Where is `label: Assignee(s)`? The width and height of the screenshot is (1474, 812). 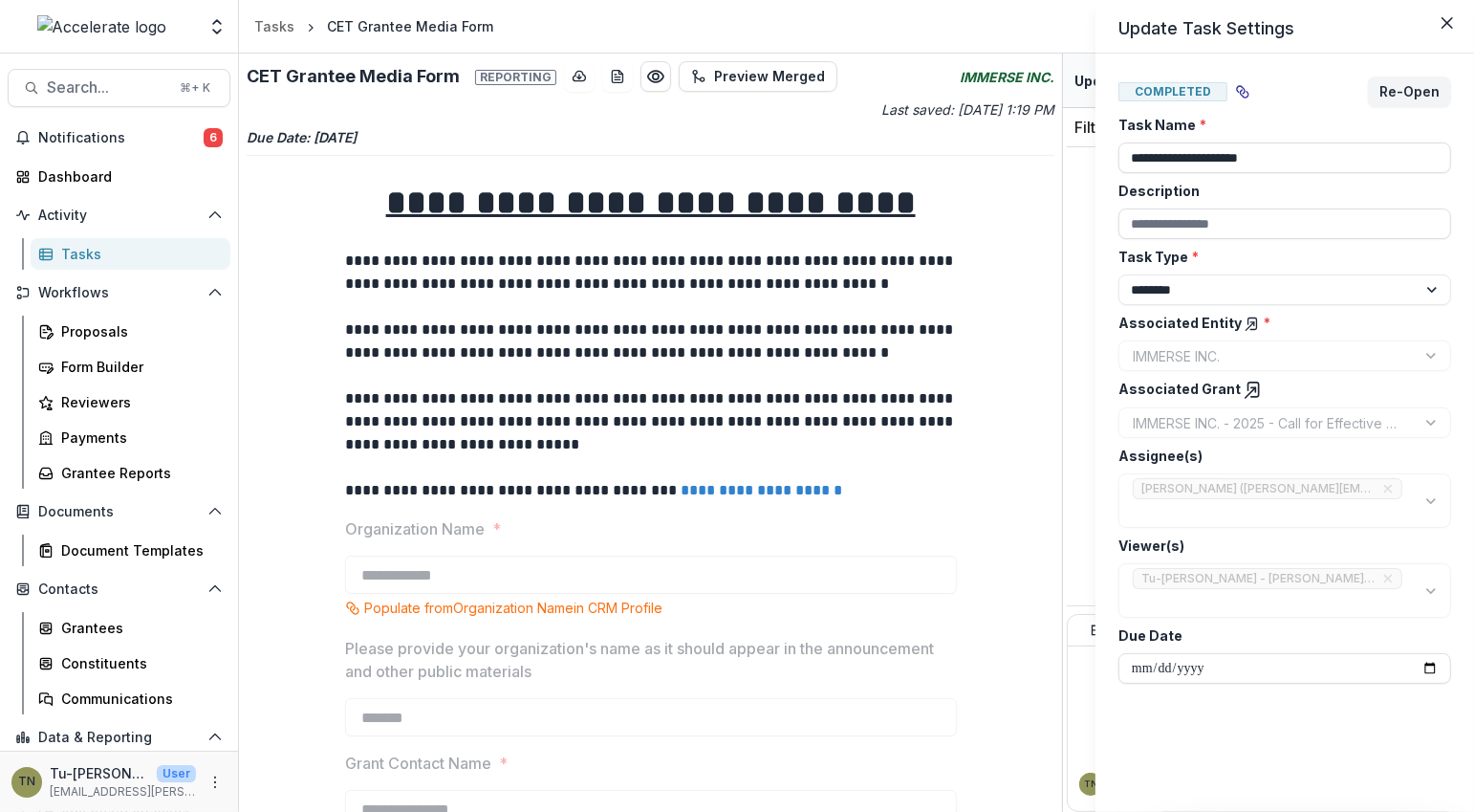 label: Assignee(s) is located at coordinates (1279, 455).